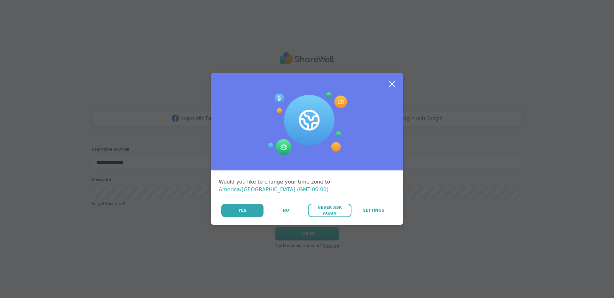 This screenshot has width=614, height=298. What do you see at coordinates (286, 211) in the screenshot?
I see `button: No` at bounding box center [286, 211].